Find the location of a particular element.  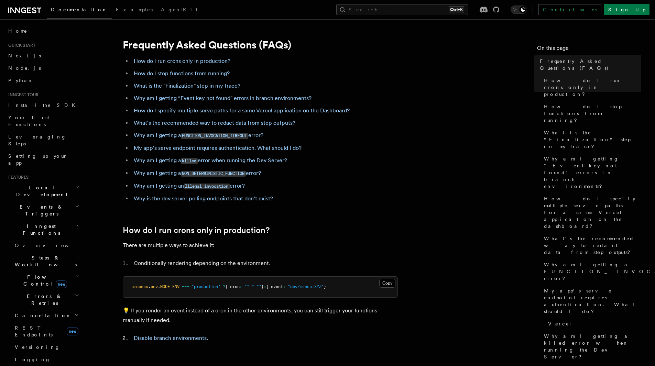

a: Install the SDK is located at coordinates (43, 105).